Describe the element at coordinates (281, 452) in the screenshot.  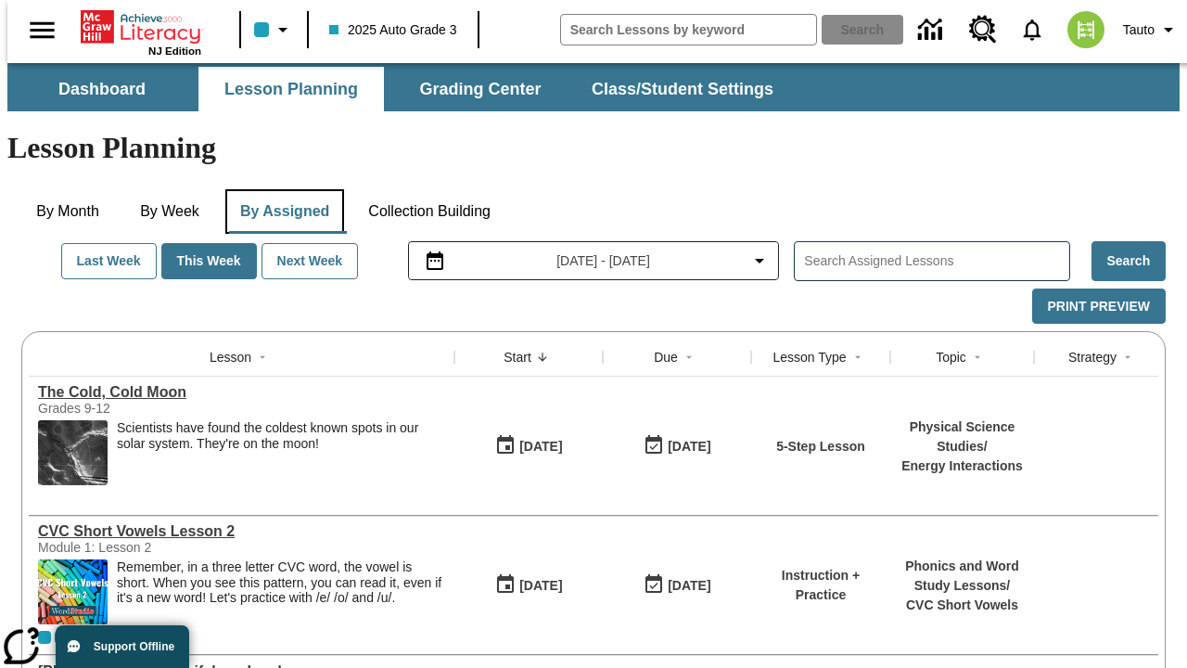
I see `span: Scientists have found the coldest known spots in our solar system. They're on the moon!` at that location.